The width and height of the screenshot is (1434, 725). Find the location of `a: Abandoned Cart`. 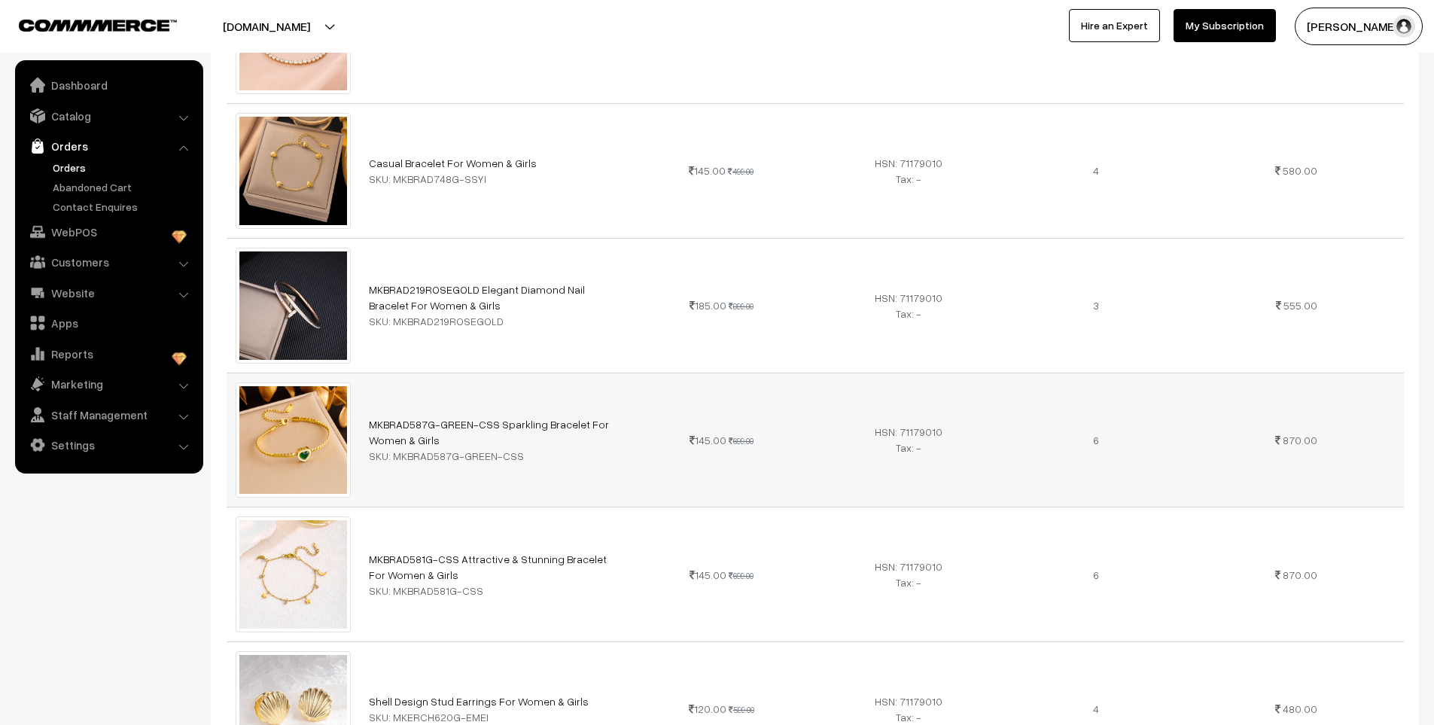

a: Abandoned Cart is located at coordinates (123, 187).